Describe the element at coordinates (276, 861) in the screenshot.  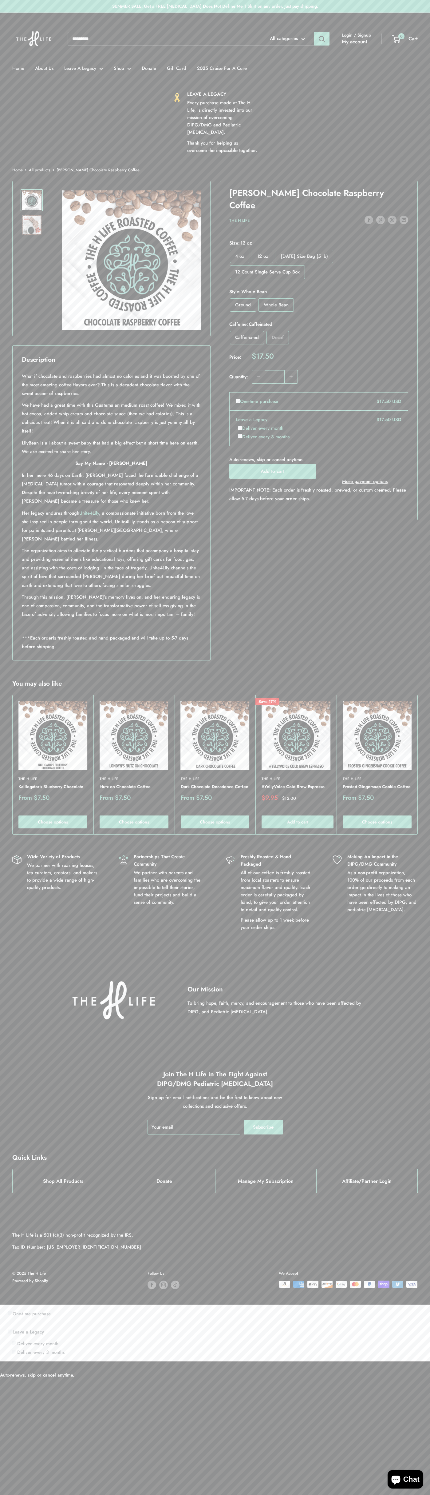
I see `p: Freshly Roasted & Hand Packaged` at that location.